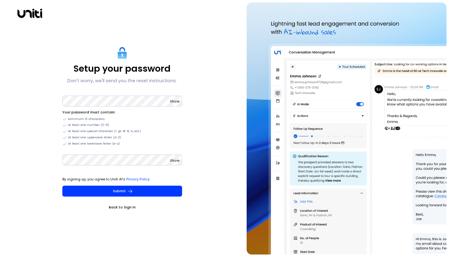 This screenshot has height=257, width=449. Describe the element at coordinates (122, 81) in the screenshot. I see `p: Don't worry, we'll send you the reset instructions.` at that location.